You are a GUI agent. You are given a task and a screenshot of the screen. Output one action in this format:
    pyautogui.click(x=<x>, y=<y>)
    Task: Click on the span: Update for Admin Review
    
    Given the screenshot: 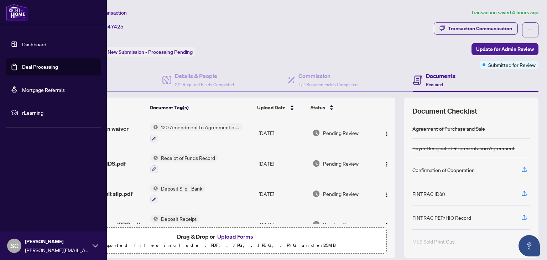 What is the action you would take?
    pyautogui.click(x=505, y=49)
    